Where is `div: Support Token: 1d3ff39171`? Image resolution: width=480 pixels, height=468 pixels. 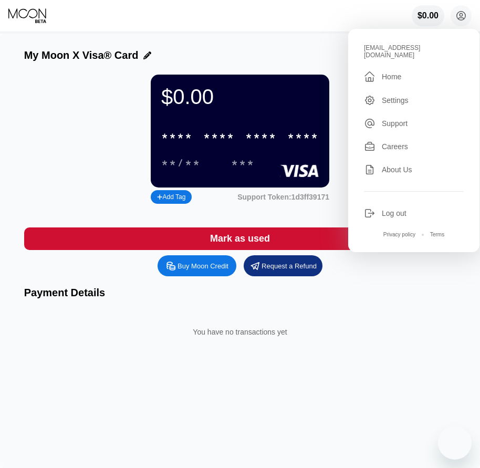 div: Support Token: 1d3ff39171 is located at coordinates (283, 197).